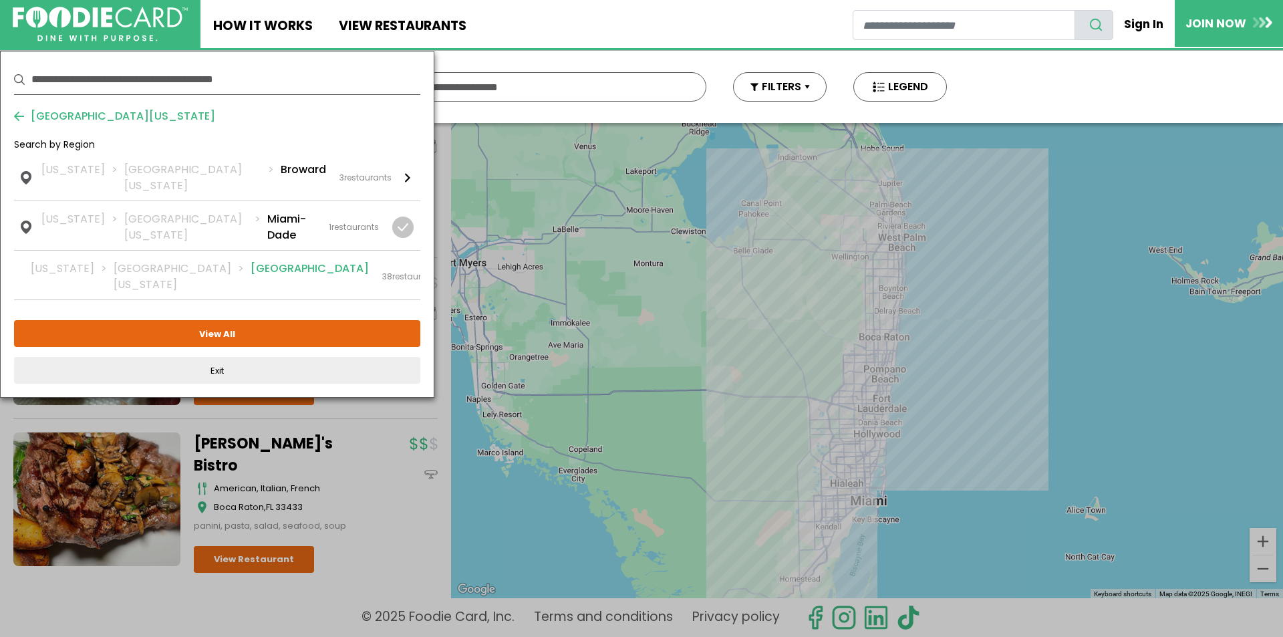 Image resolution: width=1283 pixels, height=637 pixels. I want to click on input: restaurant search, so click(963, 25).